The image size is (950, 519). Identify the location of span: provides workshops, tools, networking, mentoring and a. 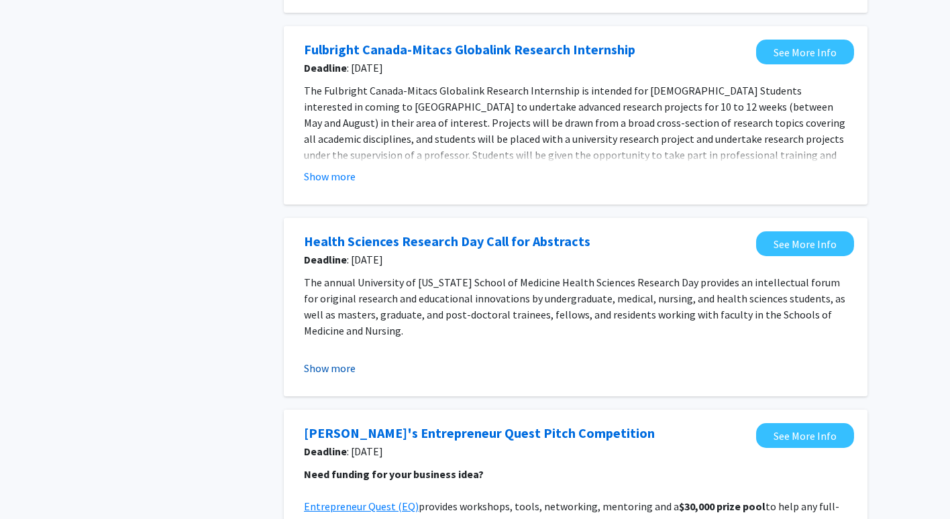
(549, 506).